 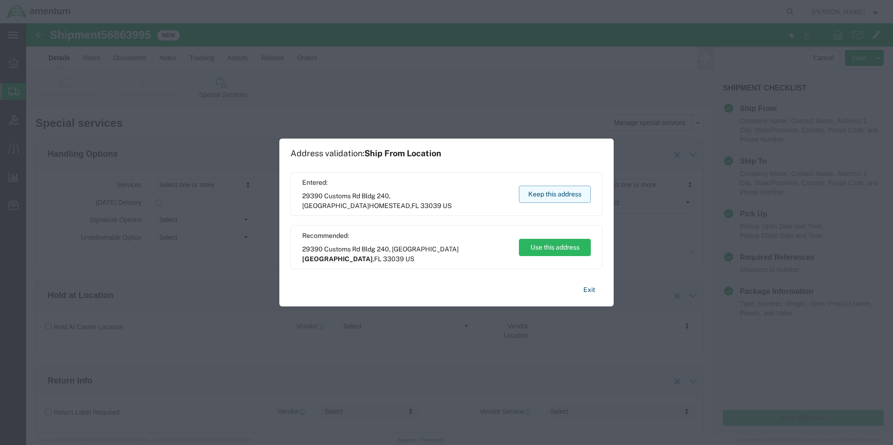 I want to click on span: HOMESTEAD, so click(x=389, y=206).